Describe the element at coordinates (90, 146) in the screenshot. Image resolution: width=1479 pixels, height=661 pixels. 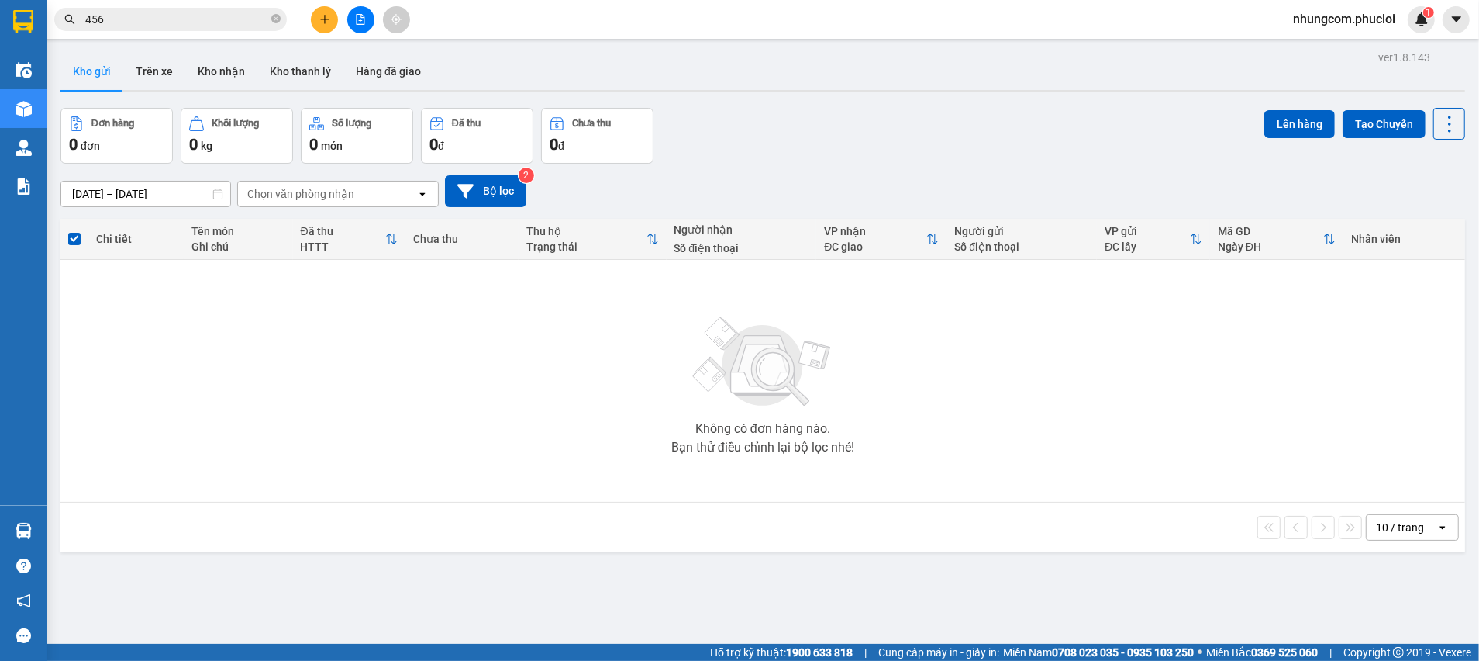
I see `span: đơn` at that location.